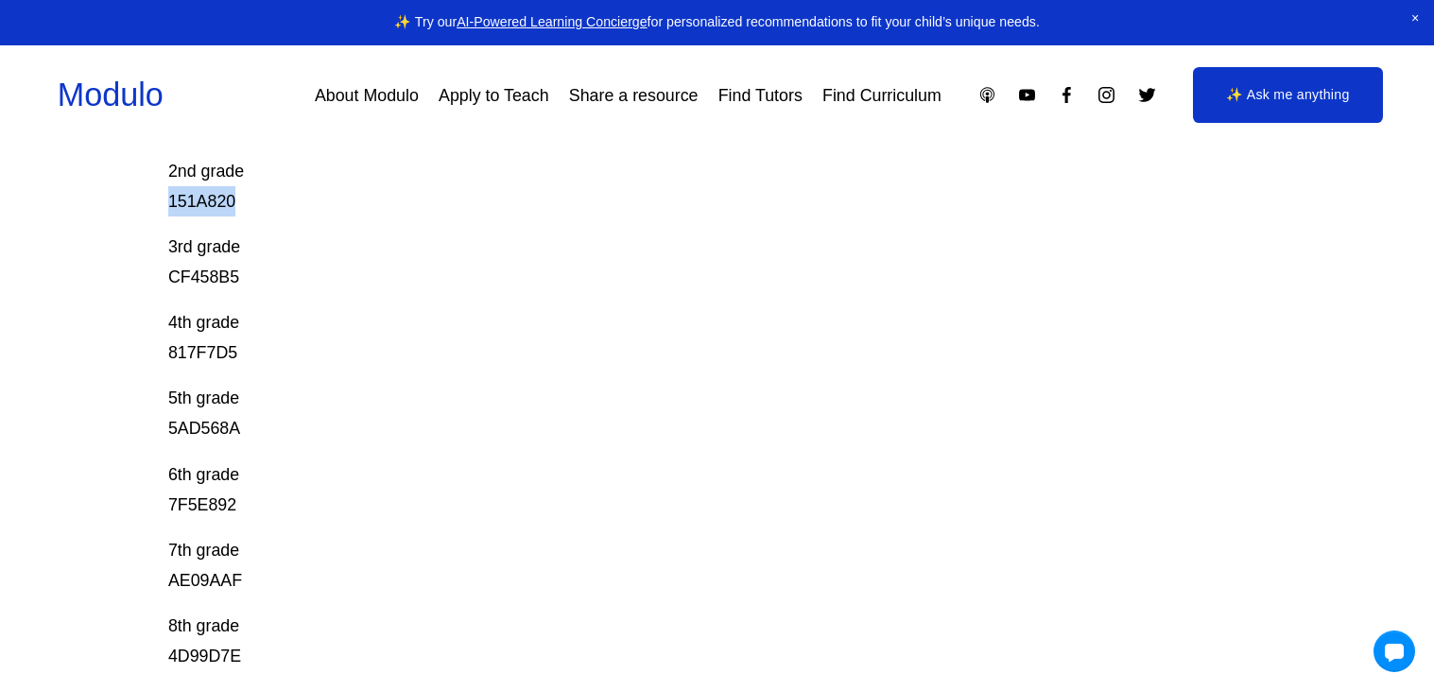  Describe the element at coordinates (1027, 95) in the screenshot. I see `a: YouTube` at that location.